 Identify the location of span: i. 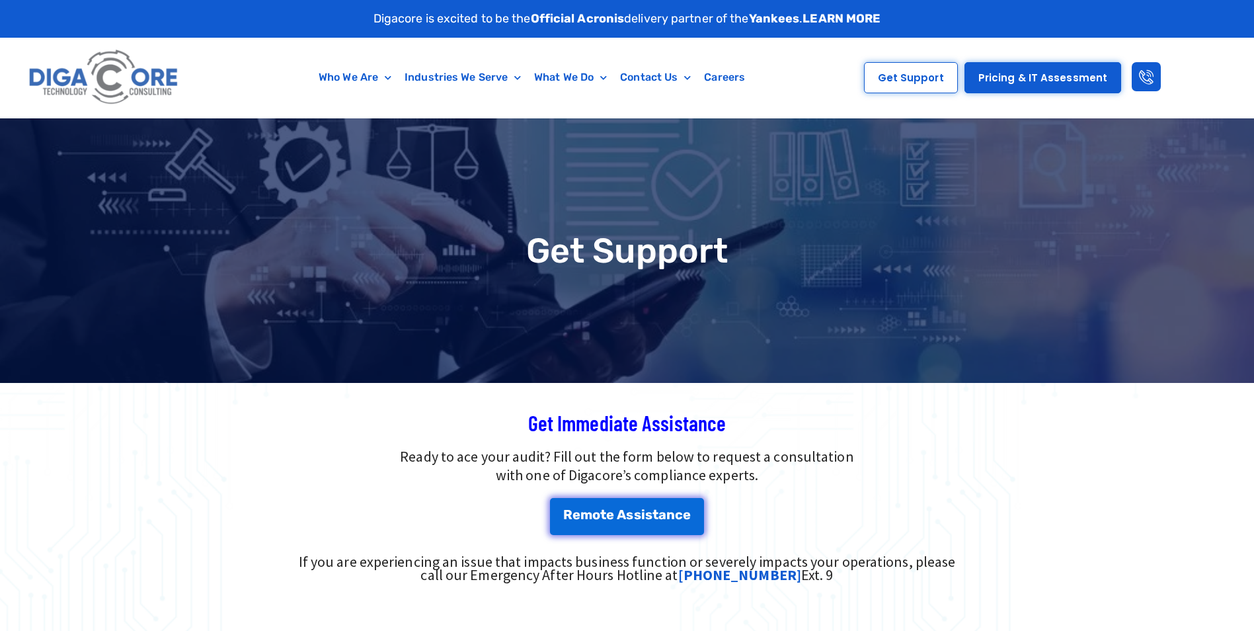
(643, 514).